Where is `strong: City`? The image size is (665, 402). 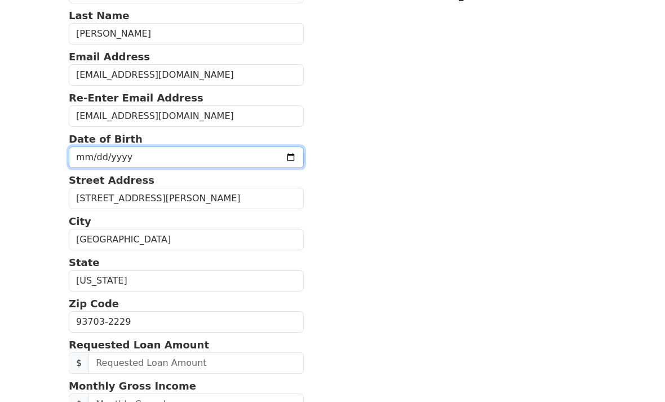
strong: City is located at coordinates (80, 221).